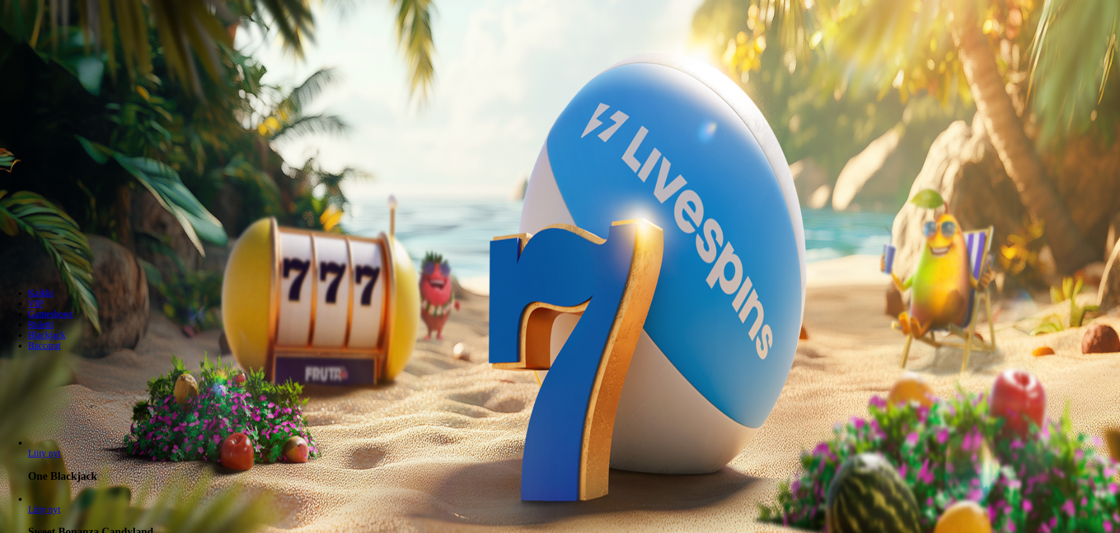  Describe the element at coordinates (44, 509) in the screenshot. I see `a: Sweet Bonanza Candyland` at that location.